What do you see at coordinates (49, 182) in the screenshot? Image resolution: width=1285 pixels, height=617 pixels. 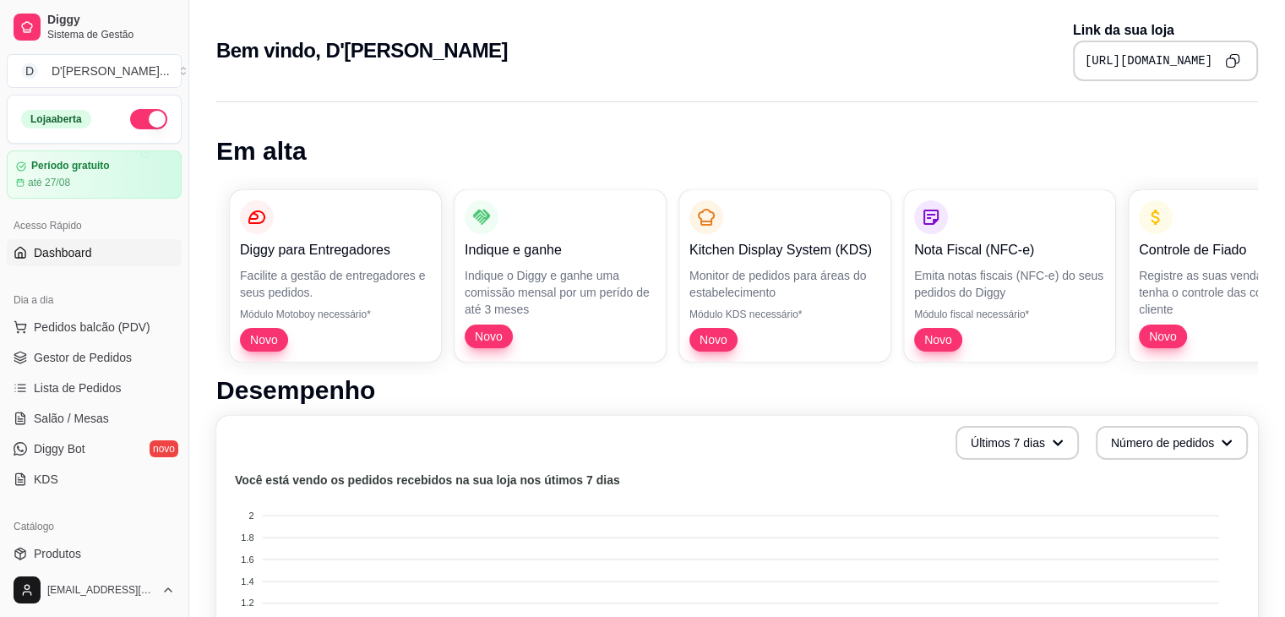 I see `article: até 27/08` at bounding box center [49, 182].